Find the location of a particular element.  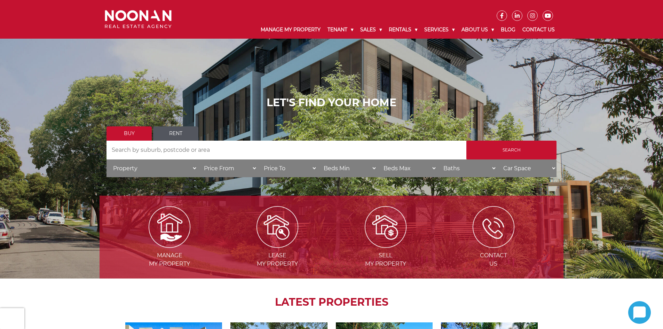

span: Contact Us is located at coordinates (493, 259).